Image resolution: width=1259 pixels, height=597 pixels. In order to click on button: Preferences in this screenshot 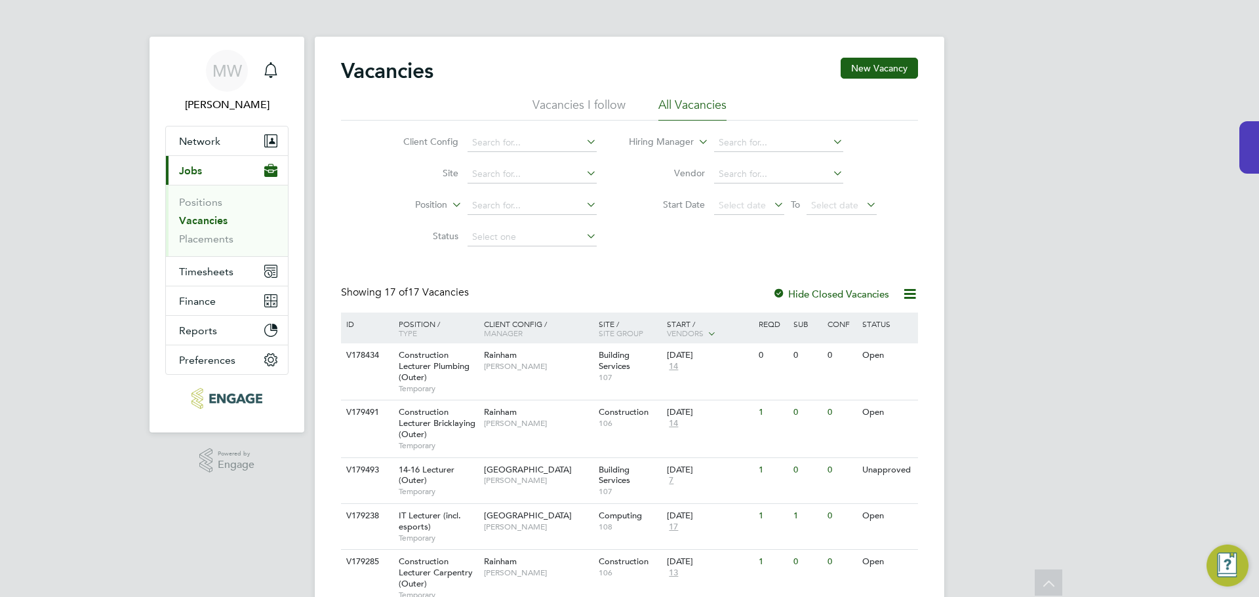, I will do `click(227, 360)`.